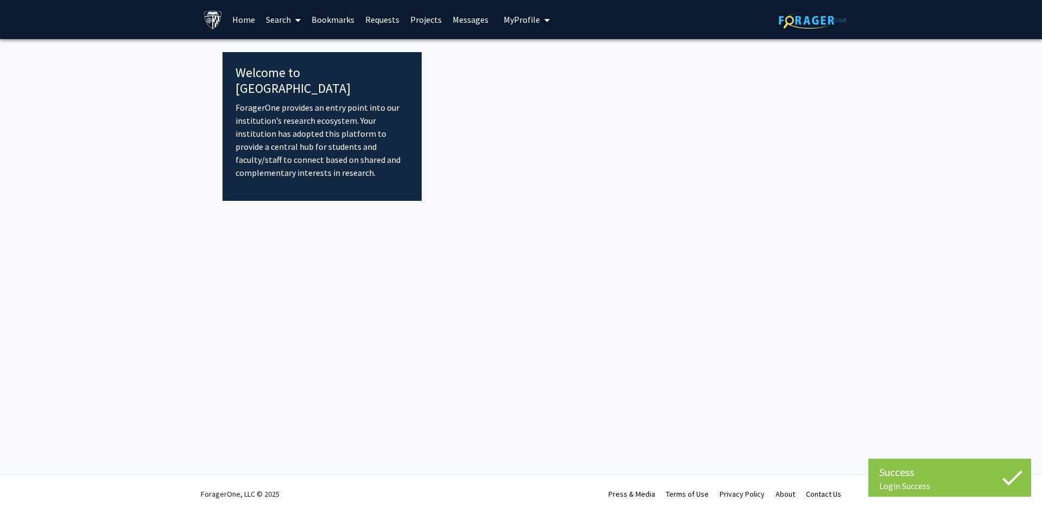 The width and height of the screenshot is (1042, 513). Describe the element at coordinates (812, 20) in the screenshot. I see `img: ForagerOne Logo` at that location.